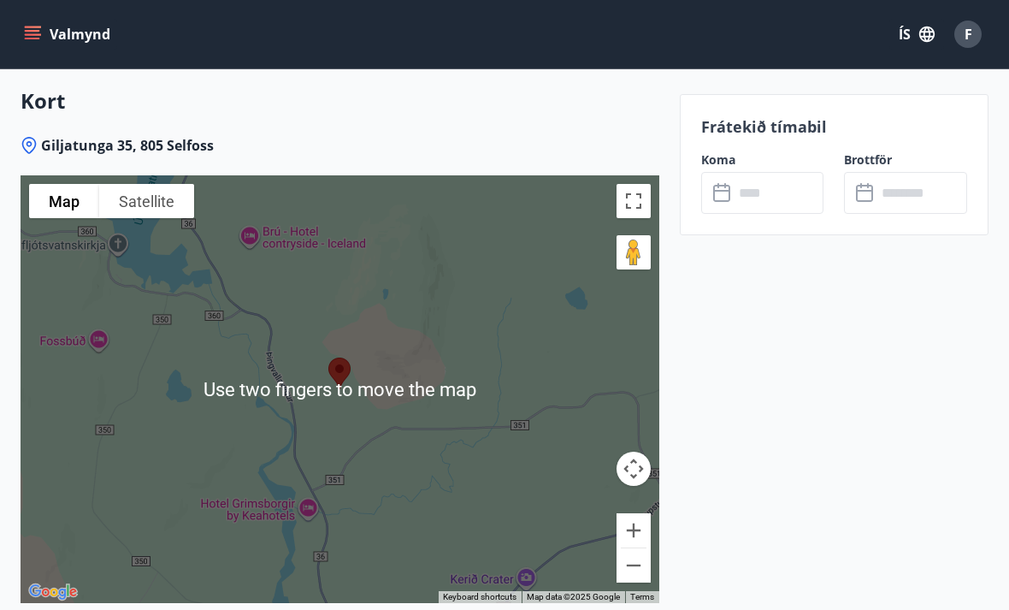  Describe the element at coordinates (634, 252) in the screenshot. I see `button: Drag Pegman onto the map to open Street View` at that location.